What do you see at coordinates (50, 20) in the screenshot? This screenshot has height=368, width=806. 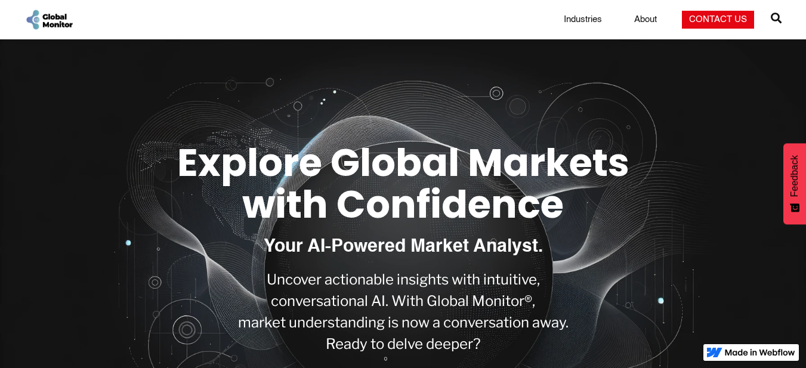 I see `a: home` at bounding box center [50, 20].